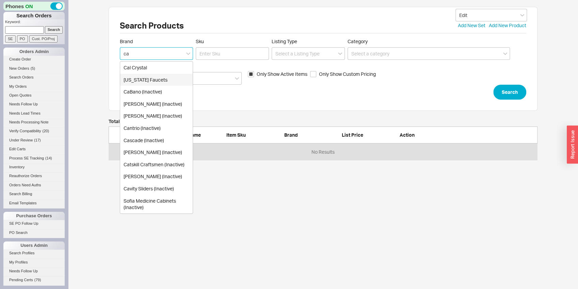 This screenshot has width=578, height=289. Describe the element at coordinates (54, 30) in the screenshot. I see `input: Search` at that location.